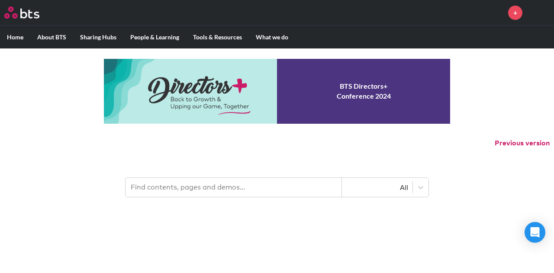  I want to click on input: Find contents, pages and demos..., so click(234, 188).